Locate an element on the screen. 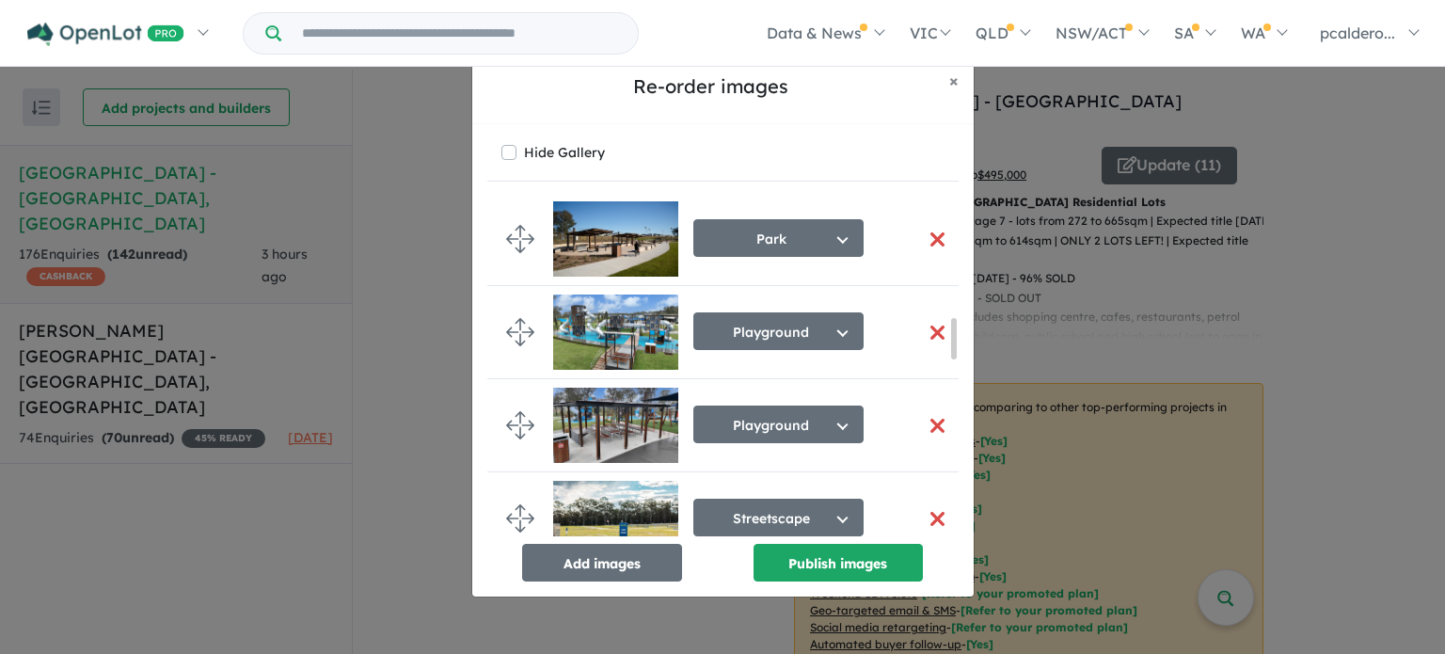 Image resolution: width=1445 pixels, height=654 pixels. label: Hide Gallery is located at coordinates (565, 152).